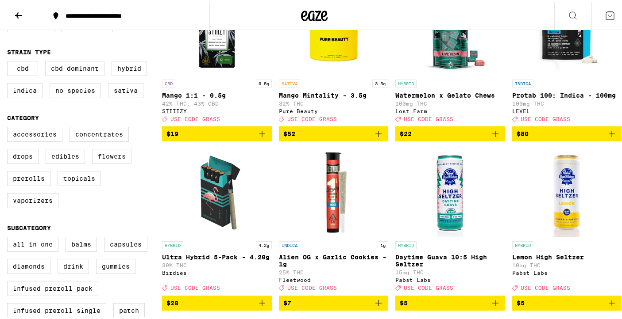 The height and width of the screenshot is (319, 622). What do you see at coordinates (75, 67) in the screenshot?
I see `label: CBD Dominant` at bounding box center [75, 67].